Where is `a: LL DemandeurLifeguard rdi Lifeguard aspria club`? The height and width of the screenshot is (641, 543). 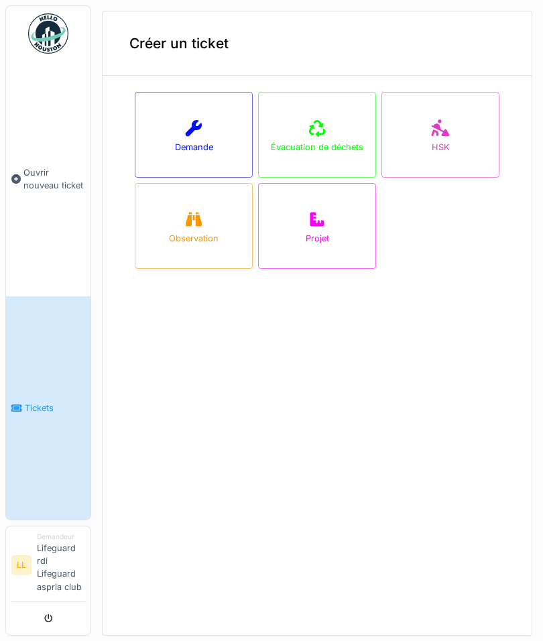 a: LL DemandeurLifeguard rdi Lifeguard aspria club is located at coordinates (48, 567).